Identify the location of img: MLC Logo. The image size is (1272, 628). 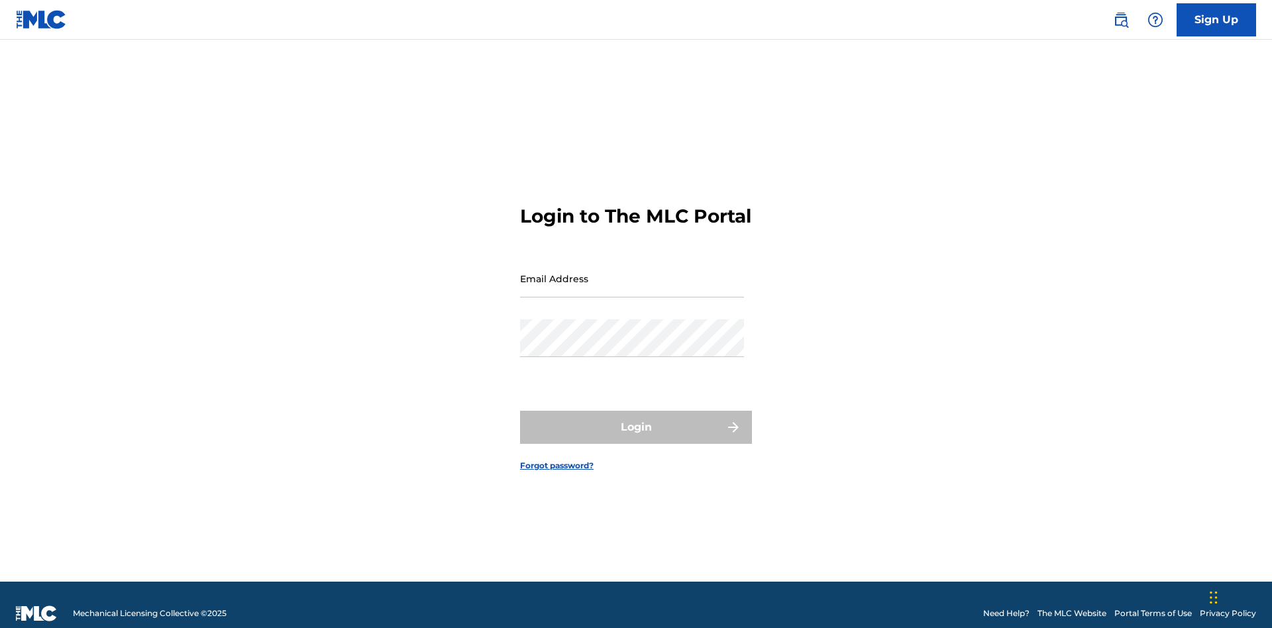
(41, 19).